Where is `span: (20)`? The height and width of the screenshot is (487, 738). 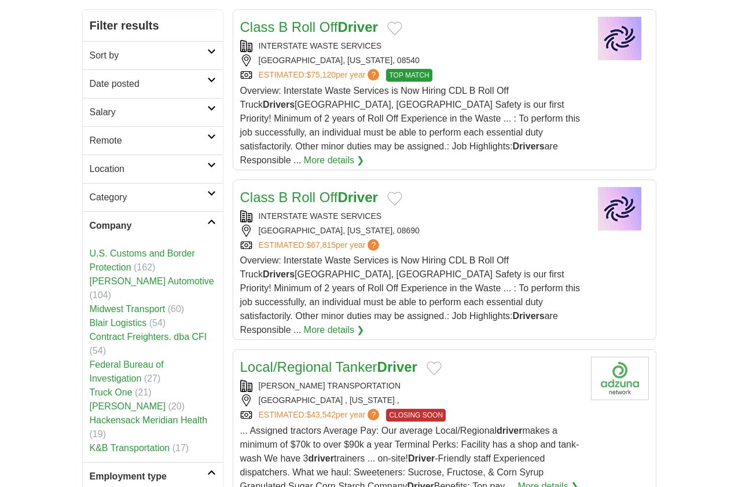
span: (20) is located at coordinates (176, 406).